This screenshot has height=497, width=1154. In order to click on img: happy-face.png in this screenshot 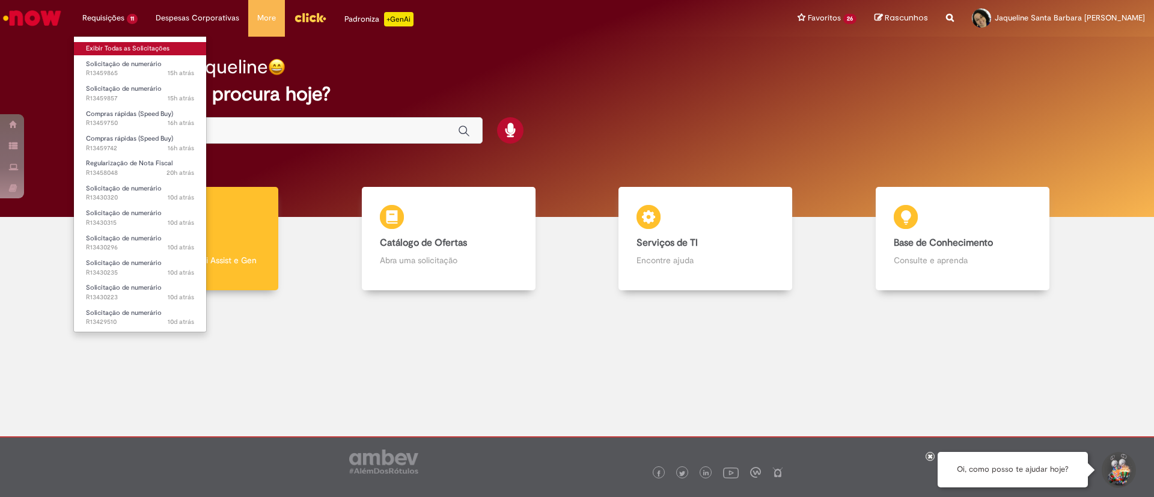, I will do `click(276, 67)`.